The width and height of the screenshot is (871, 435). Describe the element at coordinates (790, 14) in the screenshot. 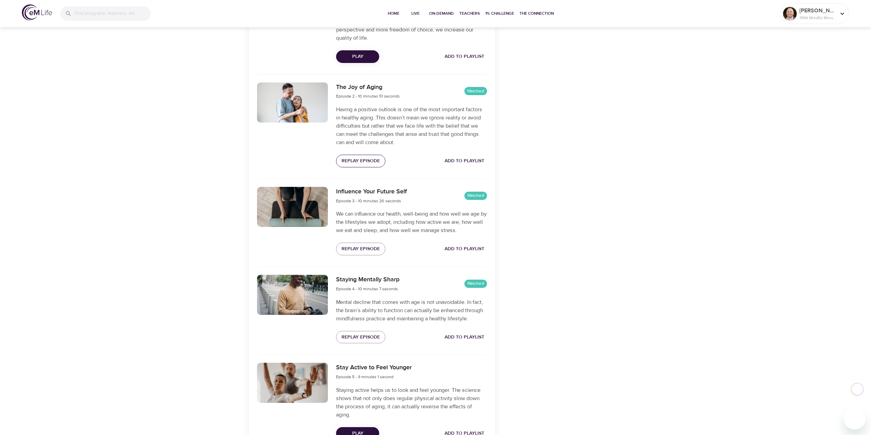

I see `img: Remy Sharp` at that location.